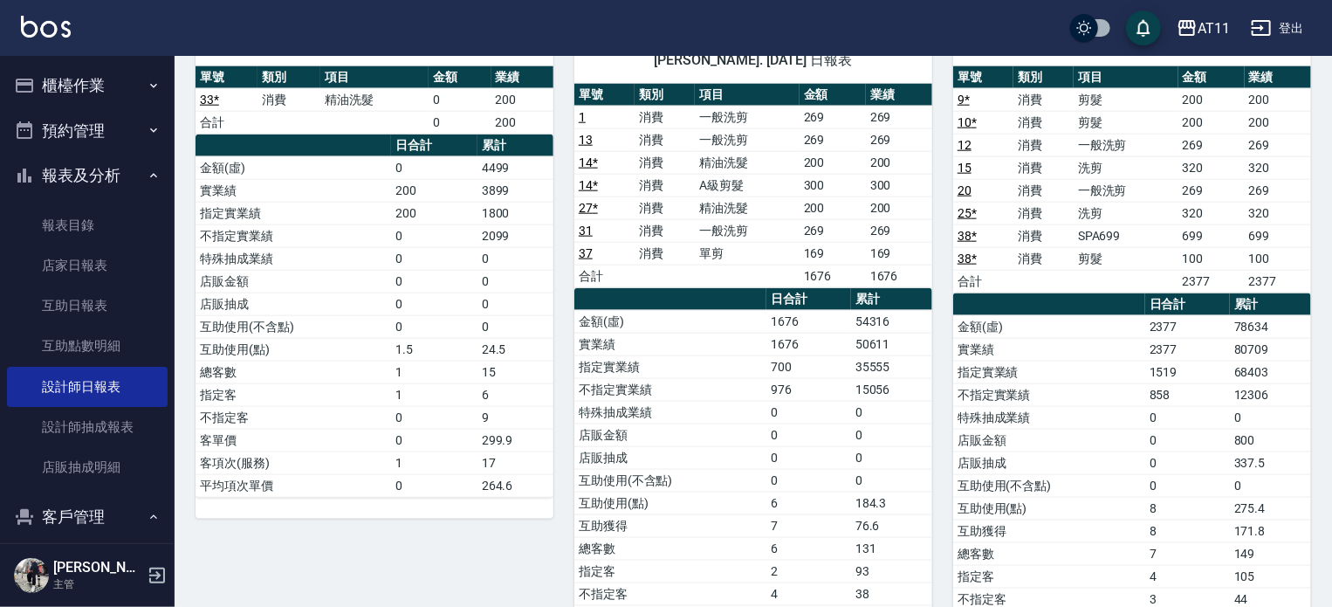 This screenshot has height=607, width=1332. I want to click on a: 13, so click(586, 140).